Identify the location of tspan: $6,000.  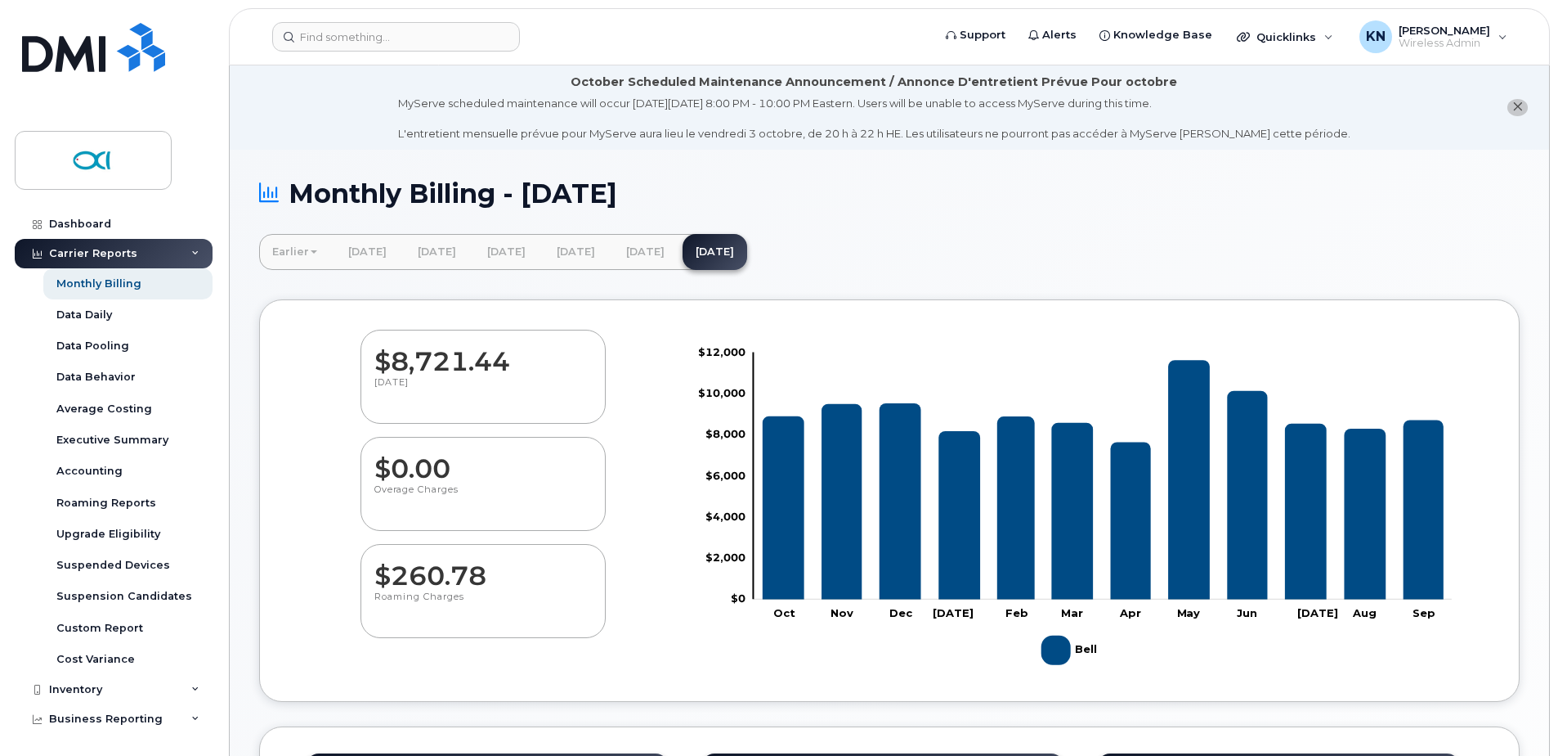
(725, 475).